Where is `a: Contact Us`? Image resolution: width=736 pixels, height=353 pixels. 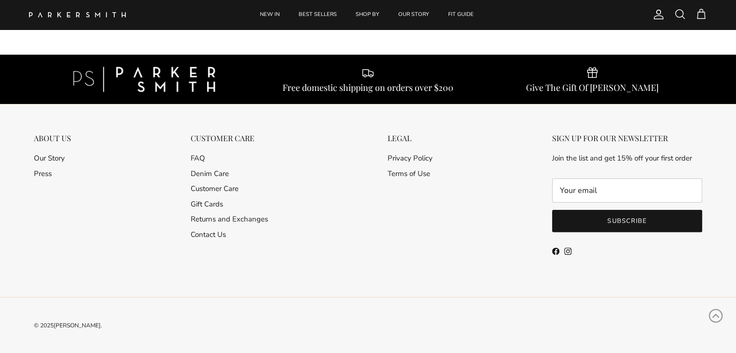 a: Contact Us is located at coordinates (208, 235).